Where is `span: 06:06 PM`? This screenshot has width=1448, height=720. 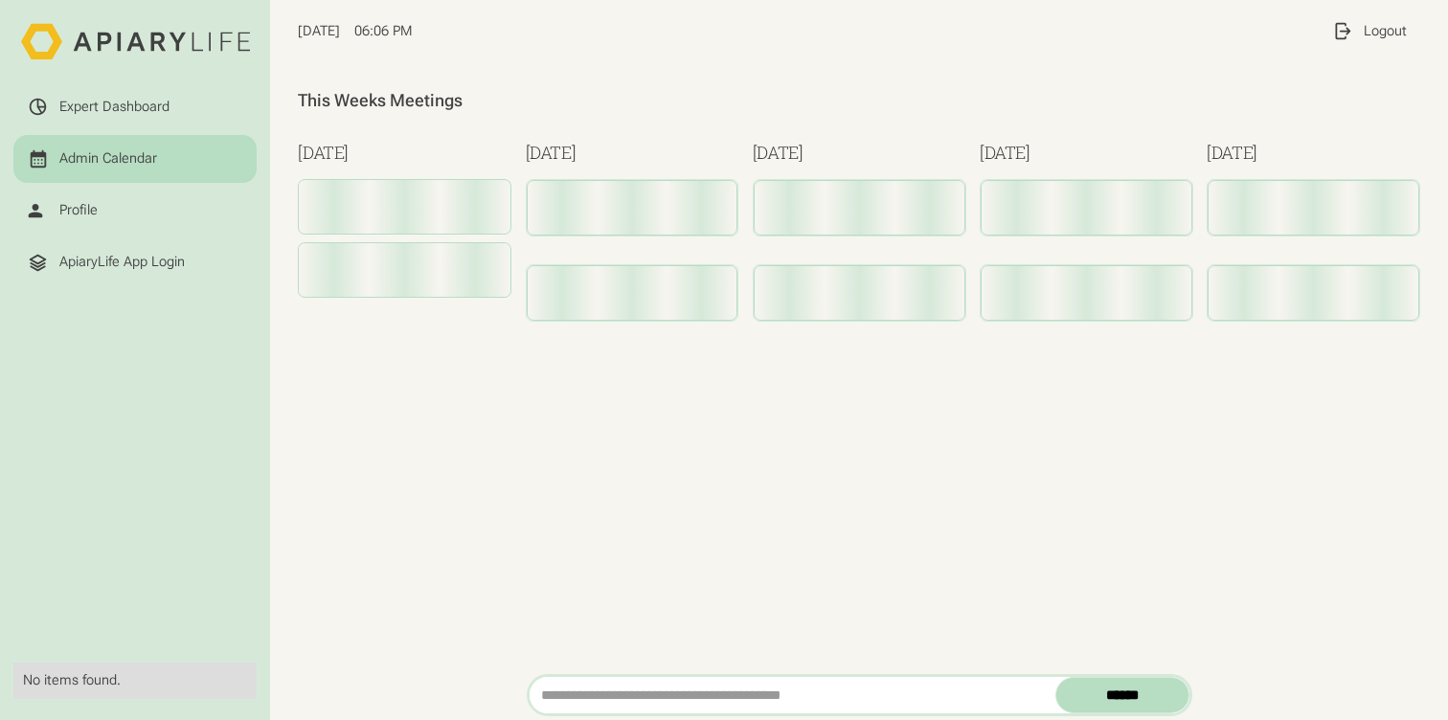
span: 06:06 PM is located at coordinates (383, 32).